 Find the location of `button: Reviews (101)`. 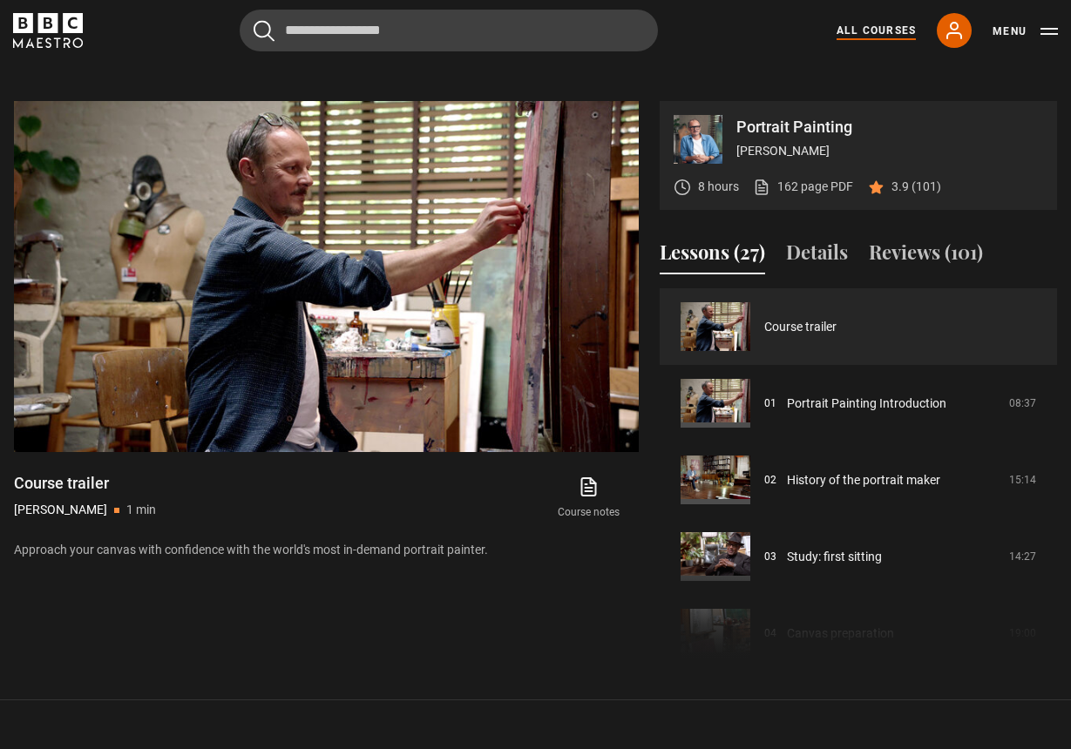

button: Reviews (101) is located at coordinates (925, 256).